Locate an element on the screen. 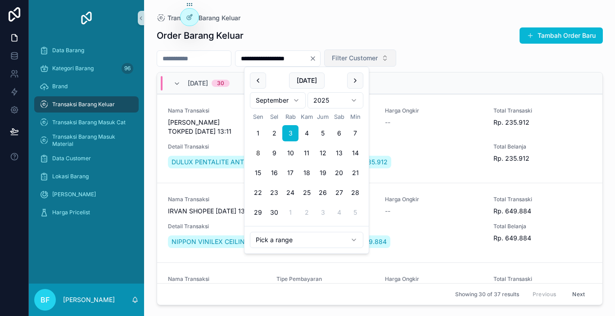 The image size is (615, 316). button: Rabu, 3 September 2025, selected is located at coordinates (290, 133).